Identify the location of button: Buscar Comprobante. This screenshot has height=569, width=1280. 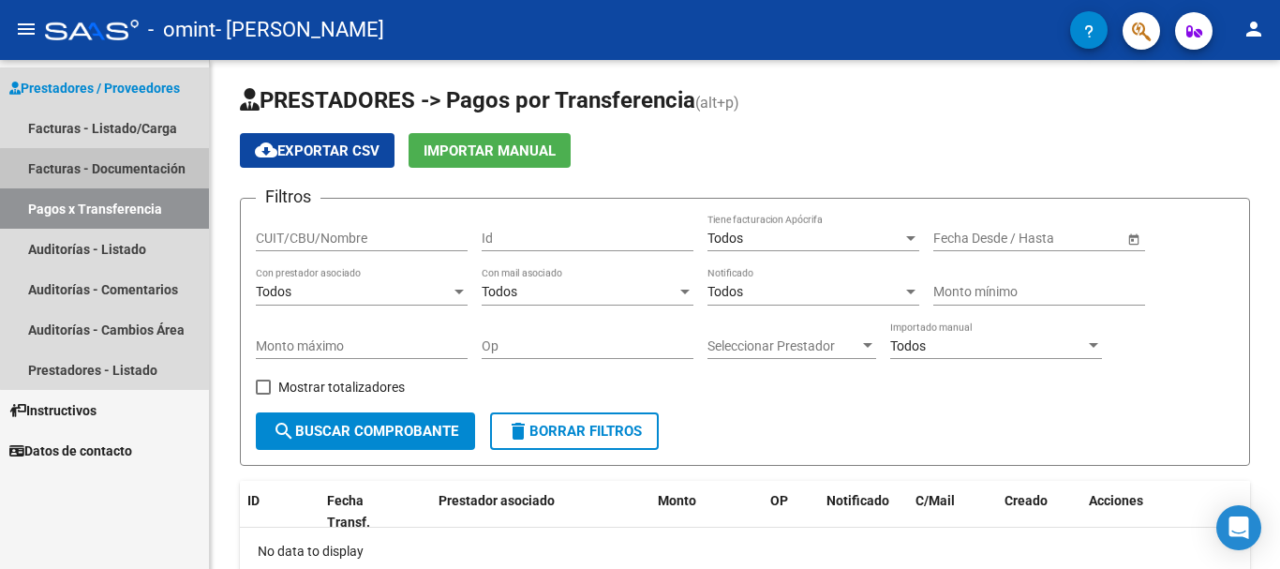
(365, 431).